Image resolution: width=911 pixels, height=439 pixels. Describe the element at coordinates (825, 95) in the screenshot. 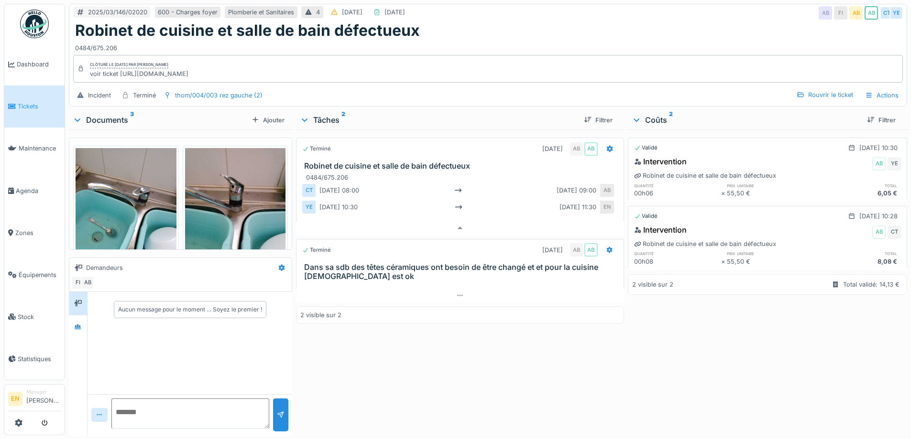

I see `div: Rouvrir le ticket` at that location.